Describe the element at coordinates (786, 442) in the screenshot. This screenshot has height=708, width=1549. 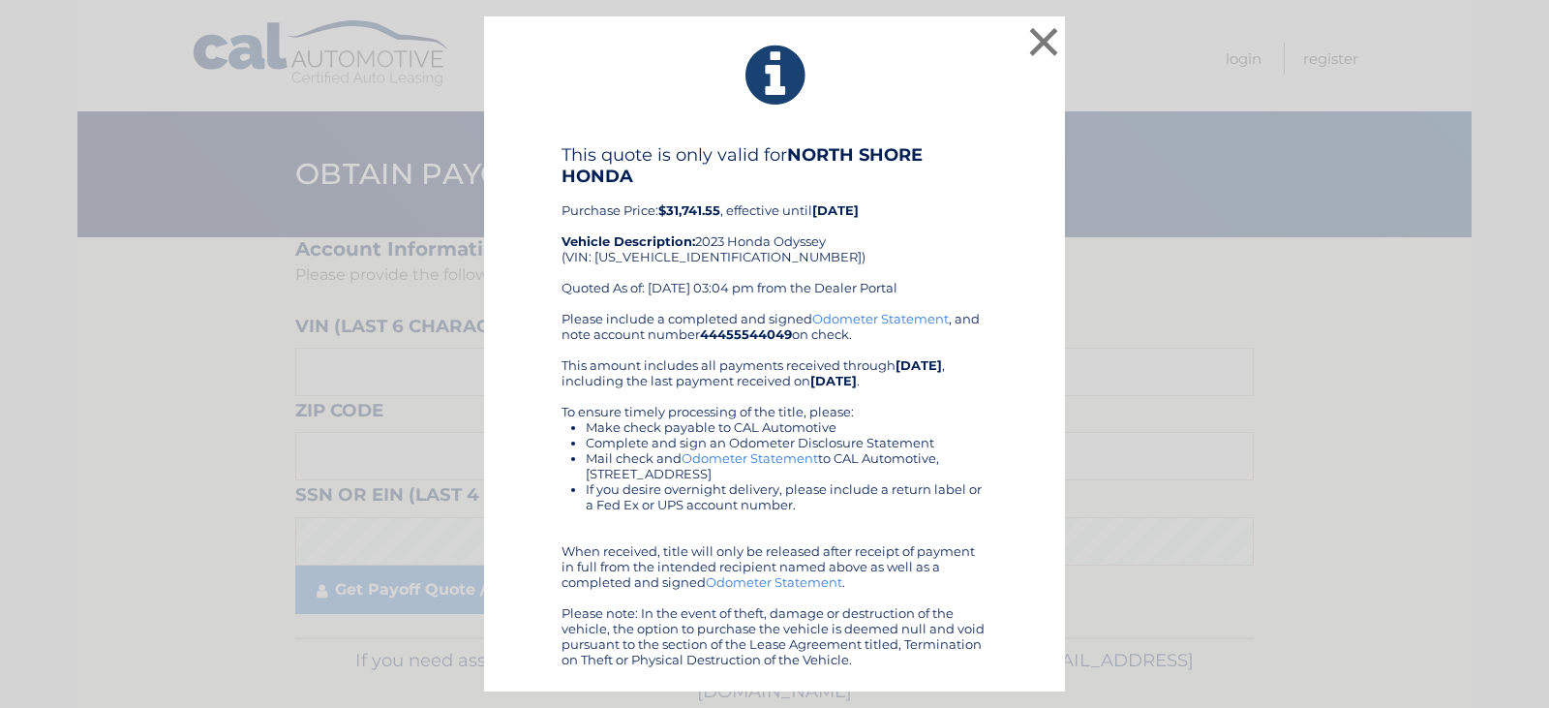
I see `li: Complete and sign an Odometer Disclosure Statement` at that location.